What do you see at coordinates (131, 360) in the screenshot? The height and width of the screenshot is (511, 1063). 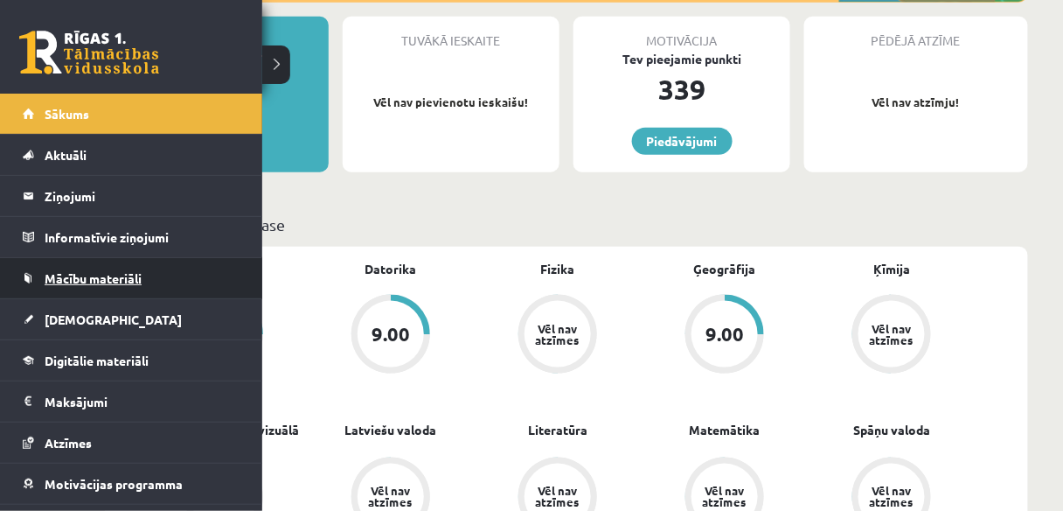 I see `a: Digitālie materiāli` at bounding box center [131, 360].